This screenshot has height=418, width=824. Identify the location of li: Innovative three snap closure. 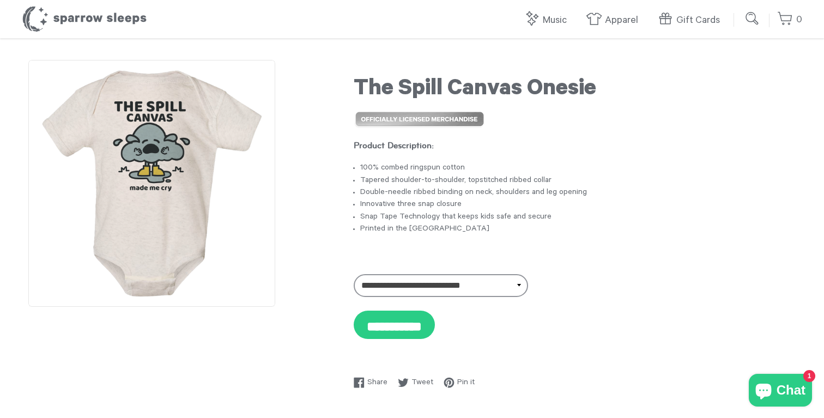
(577, 205).